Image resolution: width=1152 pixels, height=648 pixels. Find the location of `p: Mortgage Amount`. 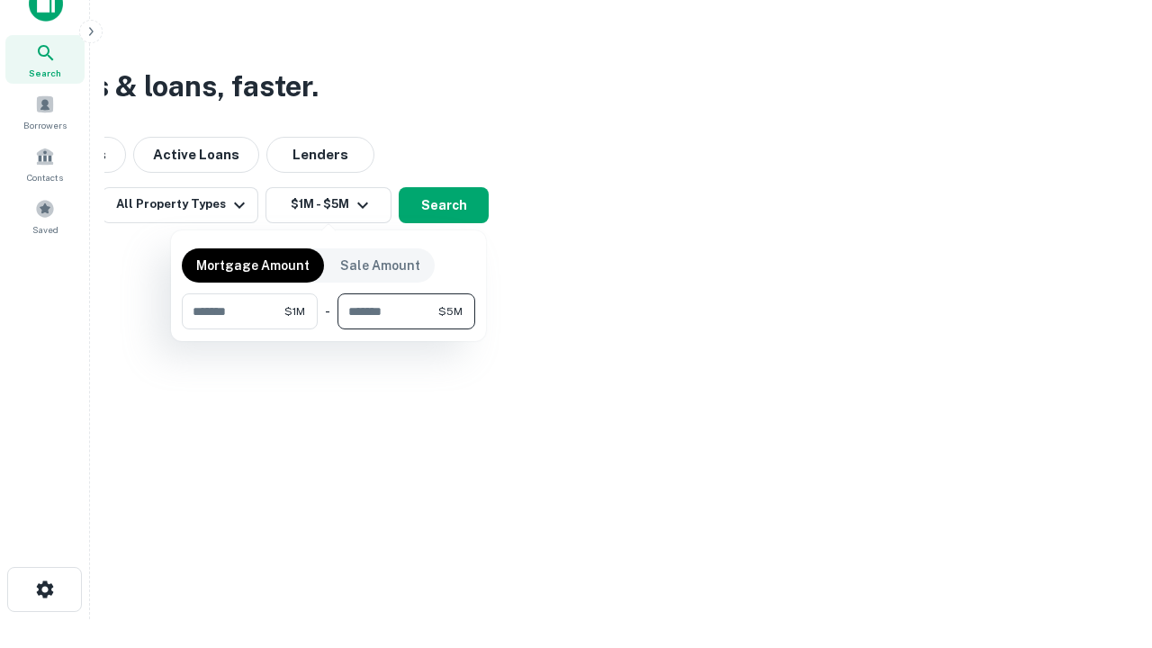

p: Mortgage Amount is located at coordinates (253, 266).